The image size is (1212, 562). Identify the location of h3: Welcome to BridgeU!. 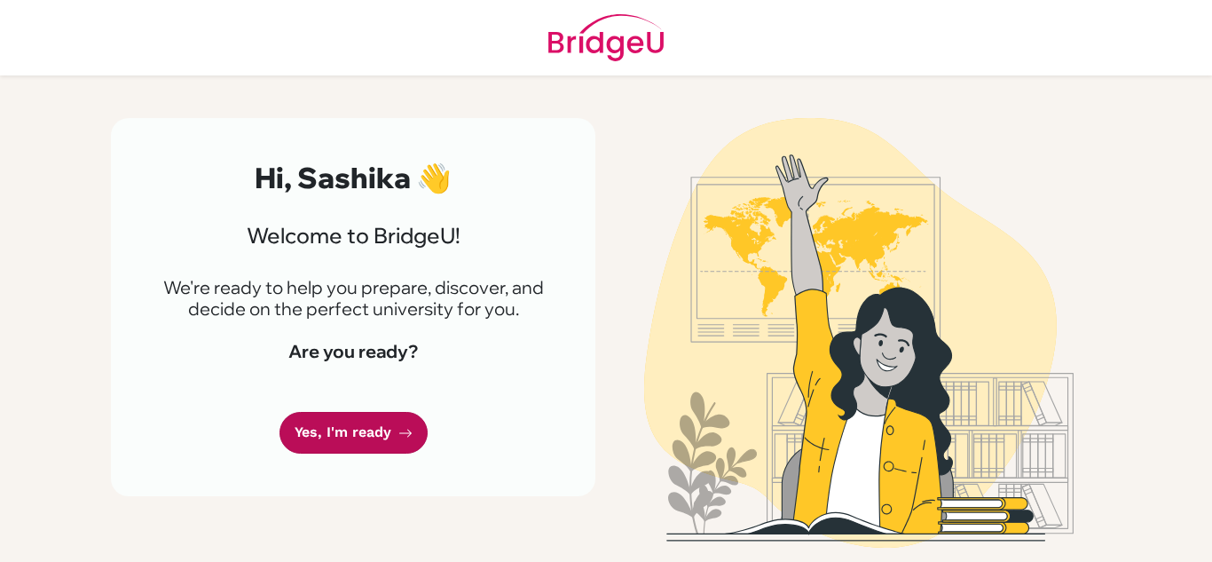
(353, 235).